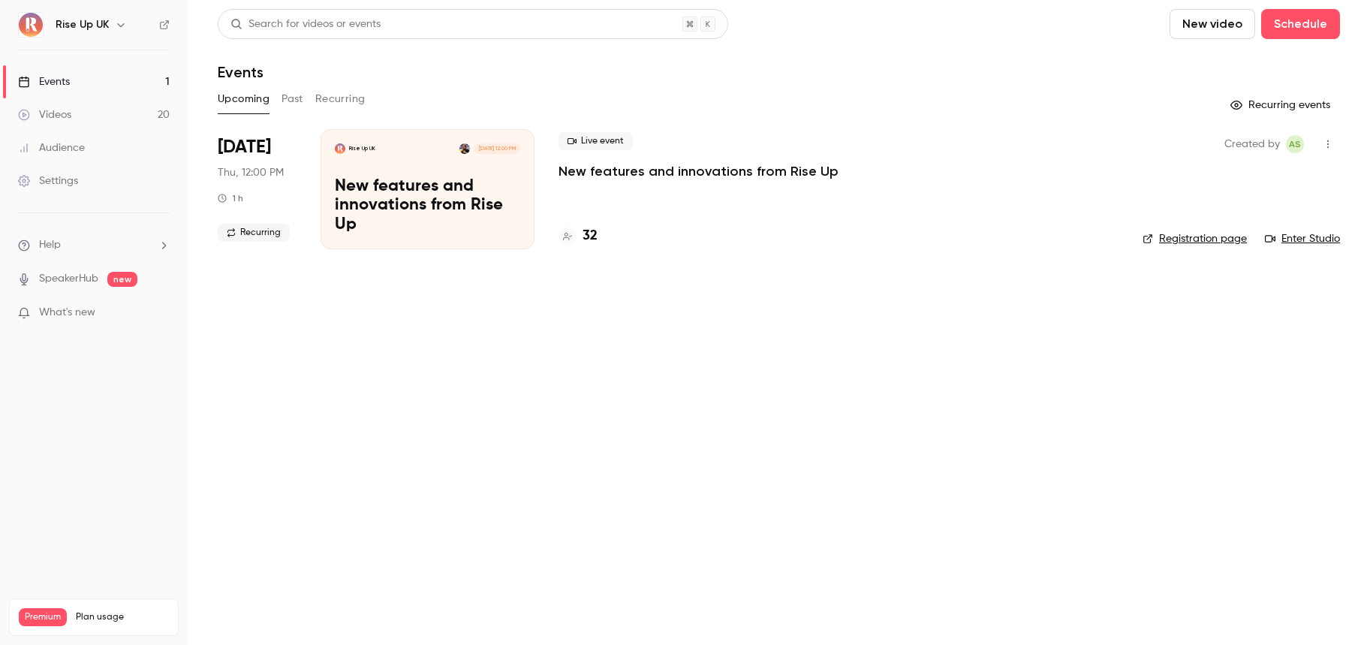 The width and height of the screenshot is (1370, 645). What do you see at coordinates (243, 99) in the screenshot?
I see `button: Upcoming` at bounding box center [243, 99].